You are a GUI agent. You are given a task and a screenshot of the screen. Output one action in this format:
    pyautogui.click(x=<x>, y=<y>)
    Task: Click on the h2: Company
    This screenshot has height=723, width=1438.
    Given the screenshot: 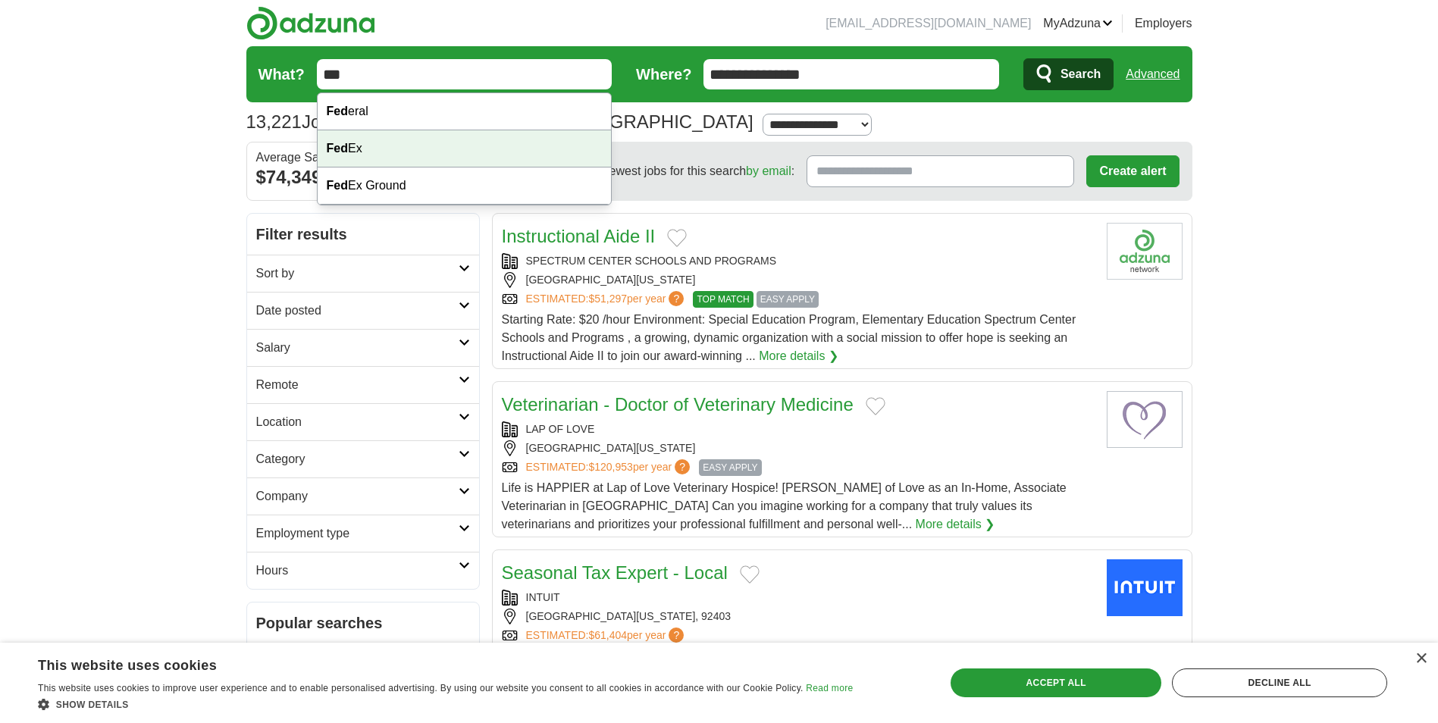 What is the action you would take?
    pyautogui.click(x=357, y=497)
    